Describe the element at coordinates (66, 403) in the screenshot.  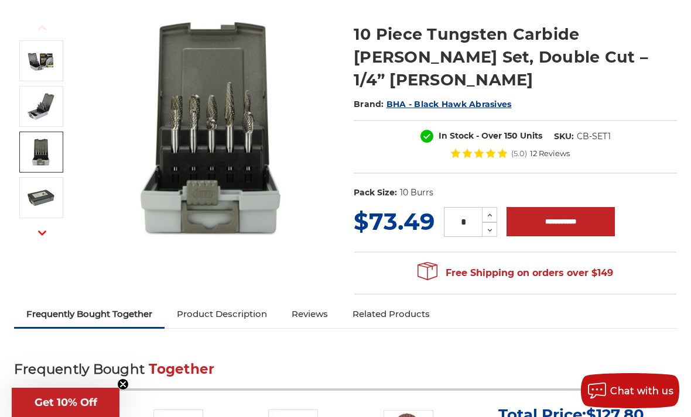
I see `div: Get 10% OffClose teaser` at that location.